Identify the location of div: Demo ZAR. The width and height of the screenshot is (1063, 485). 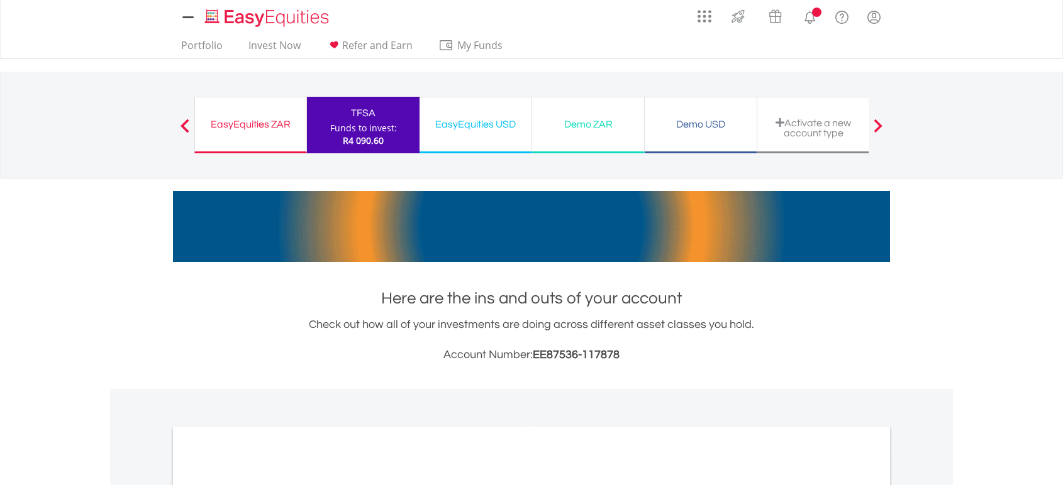
(588, 125).